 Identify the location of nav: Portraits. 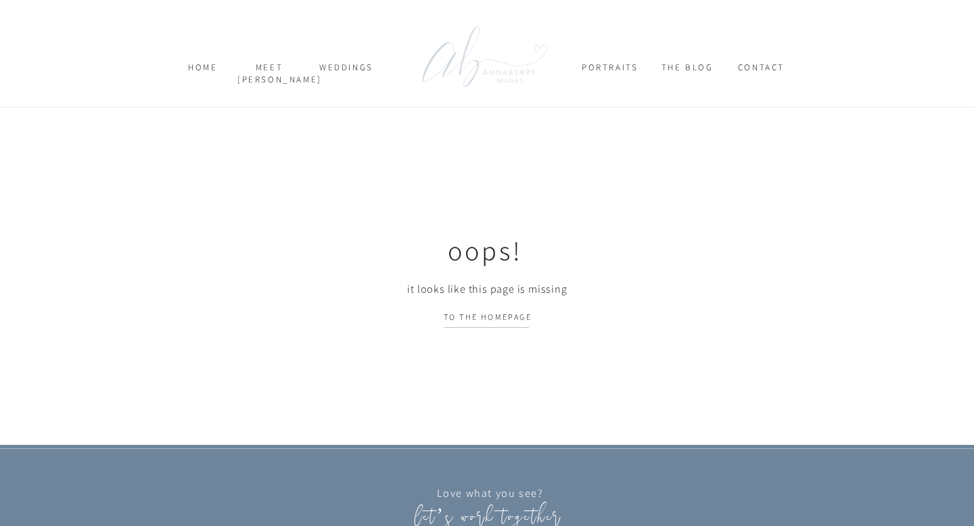
(609, 73).